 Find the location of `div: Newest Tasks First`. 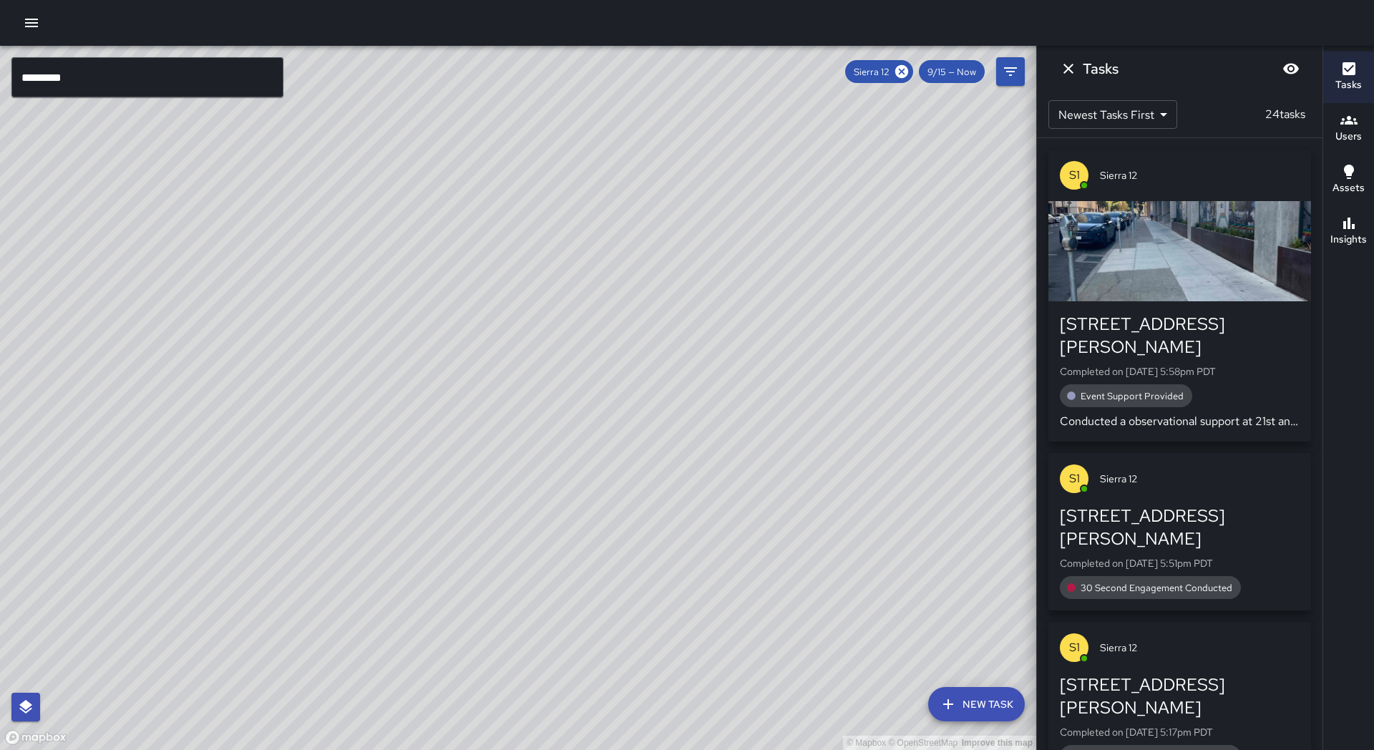

div: Newest Tasks First is located at coordinates (1113, 114).